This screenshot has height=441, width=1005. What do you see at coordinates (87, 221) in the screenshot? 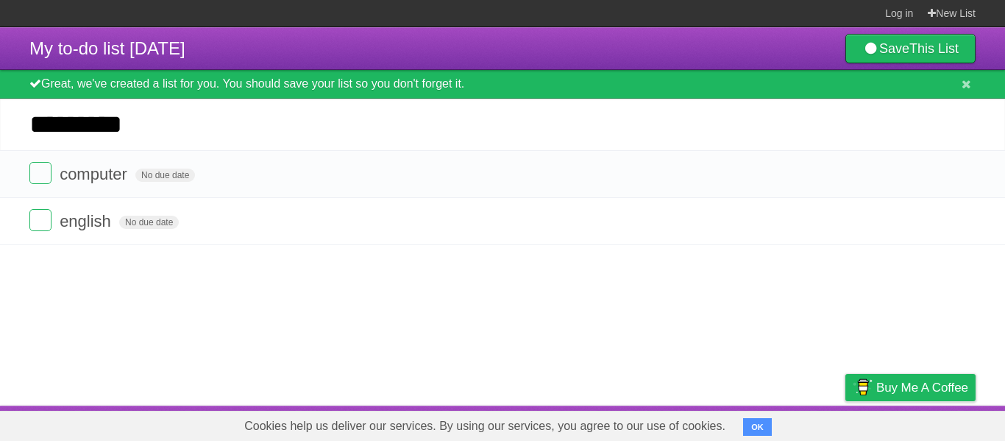
I see `span: english` at bounding box center [87, 221].